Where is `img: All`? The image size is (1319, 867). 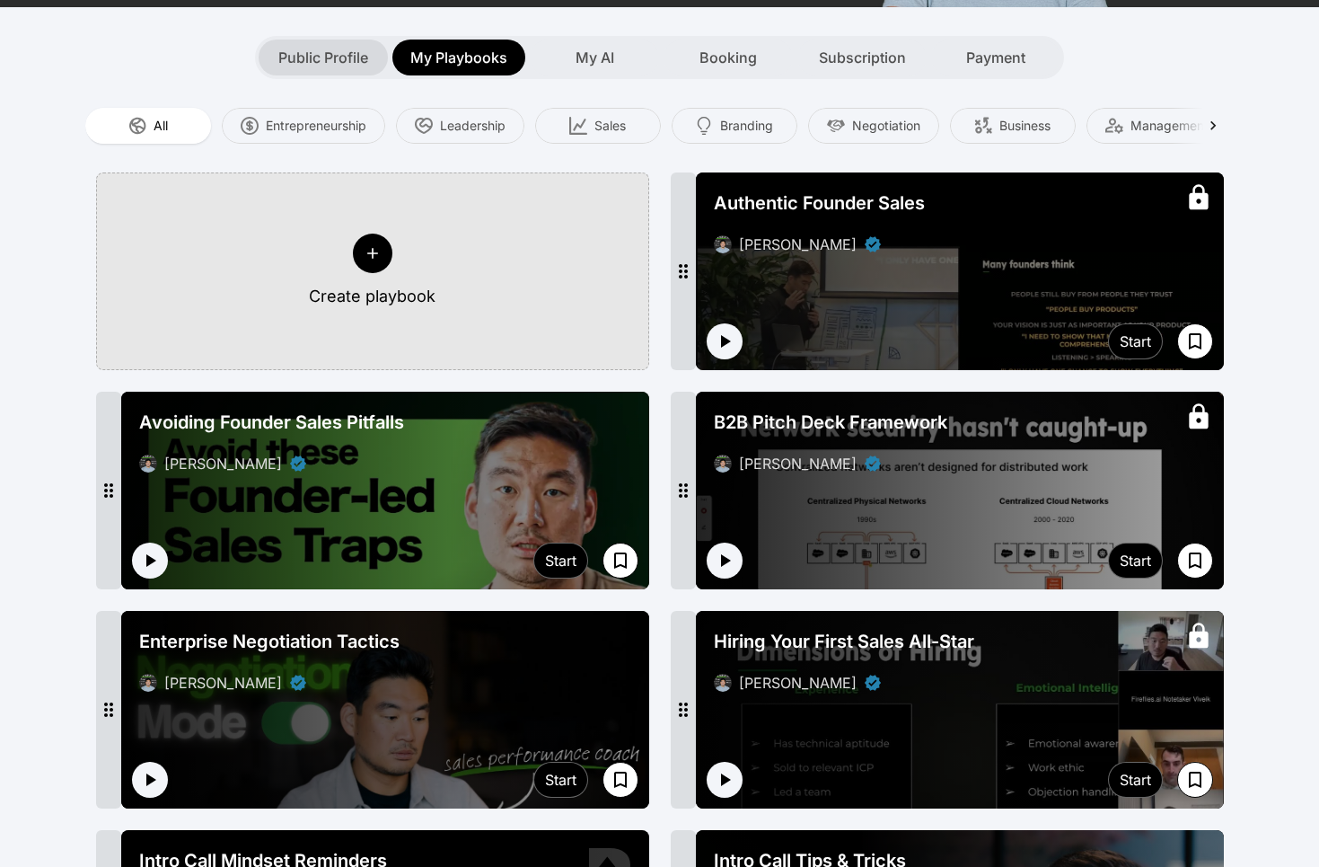
img: All is located at coordinates (137, 126).